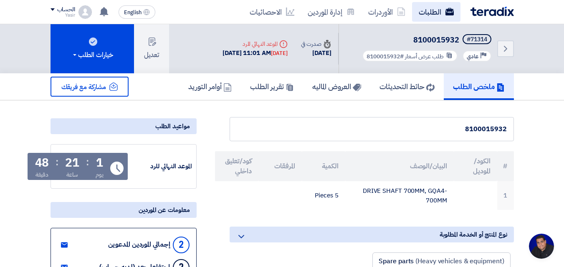  I want to click on span: طلب عرض أسعار, so click(424, 56).